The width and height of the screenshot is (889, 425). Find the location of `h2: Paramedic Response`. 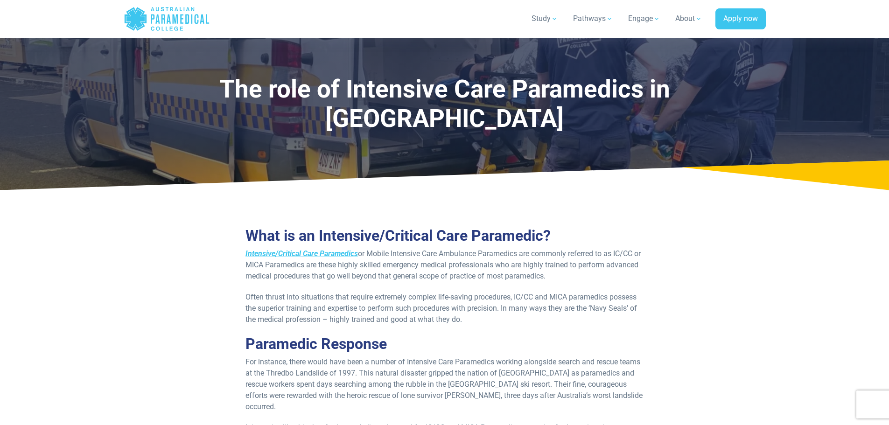

h2: Paramedic Response is located at coordinates (444, 344).